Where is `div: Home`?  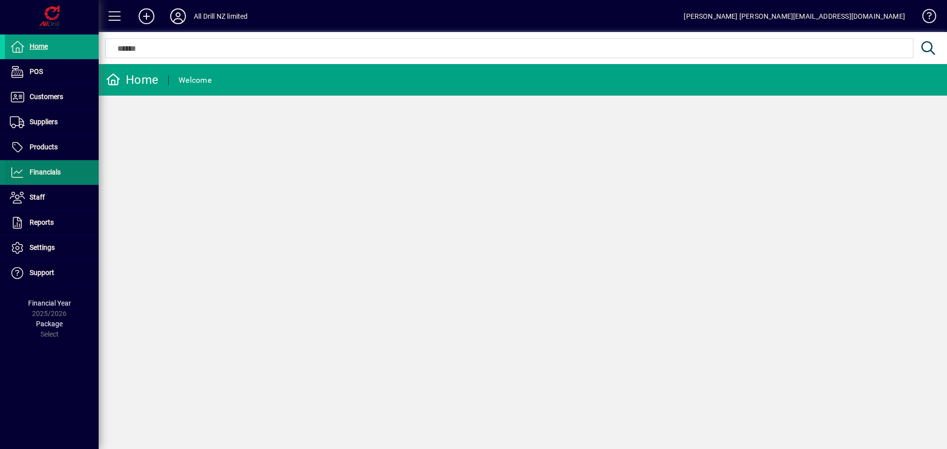 div: Home is located at coordinates (132, 80).